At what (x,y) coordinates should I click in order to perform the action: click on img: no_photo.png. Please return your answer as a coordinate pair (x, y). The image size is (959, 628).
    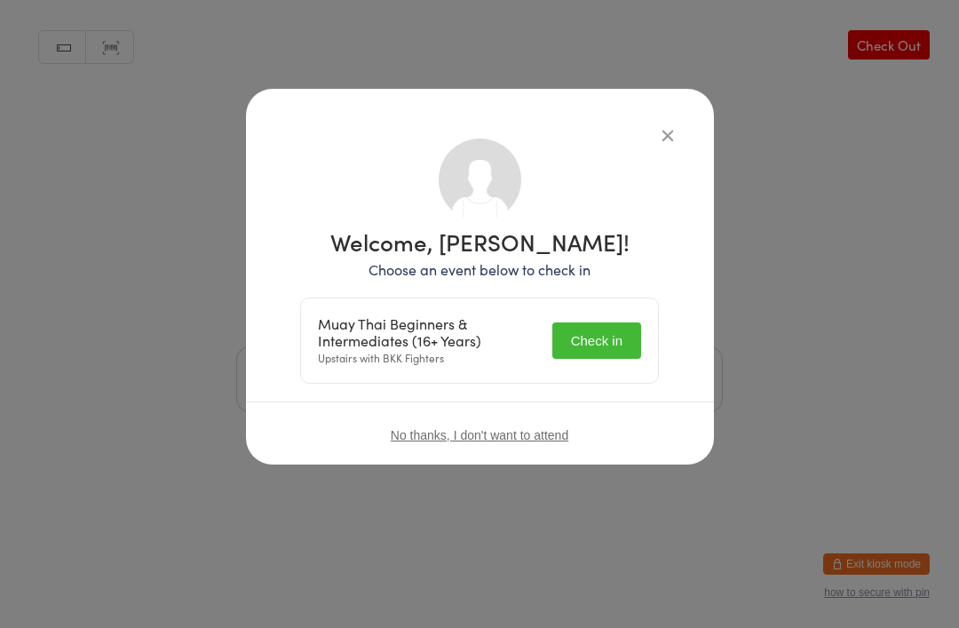
    Looking at the image, I should click on (480, 179).